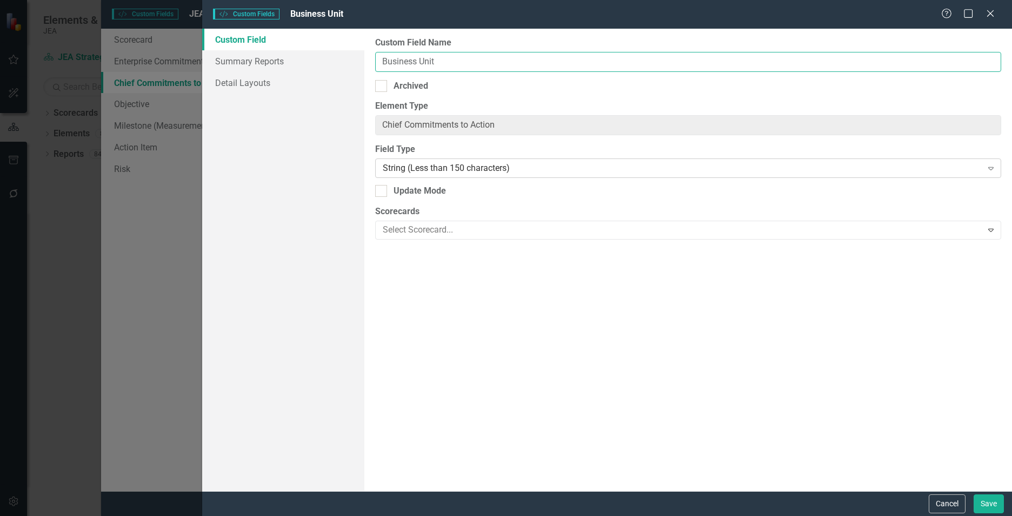 The image size is (1012, 516). Describe the element at coordinates (688, 62) in the screenshot. I see `input: Custom Field Name` at that location.